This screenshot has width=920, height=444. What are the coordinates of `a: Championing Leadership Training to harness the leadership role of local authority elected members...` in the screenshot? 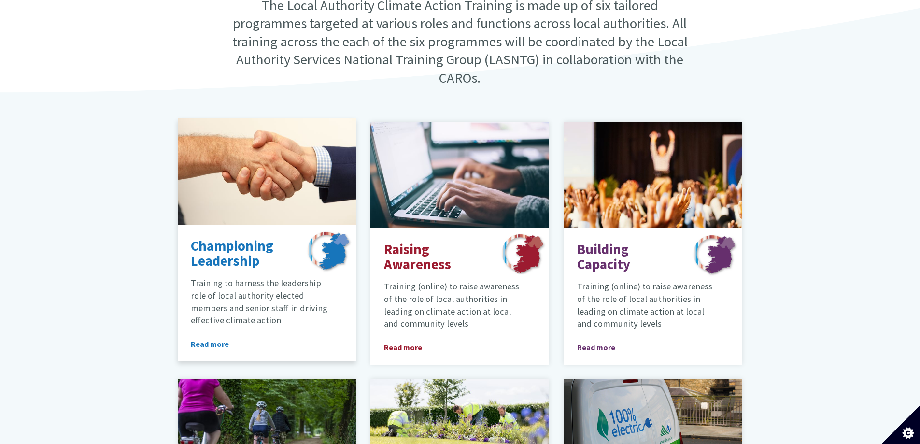 It's located at (267, 240).